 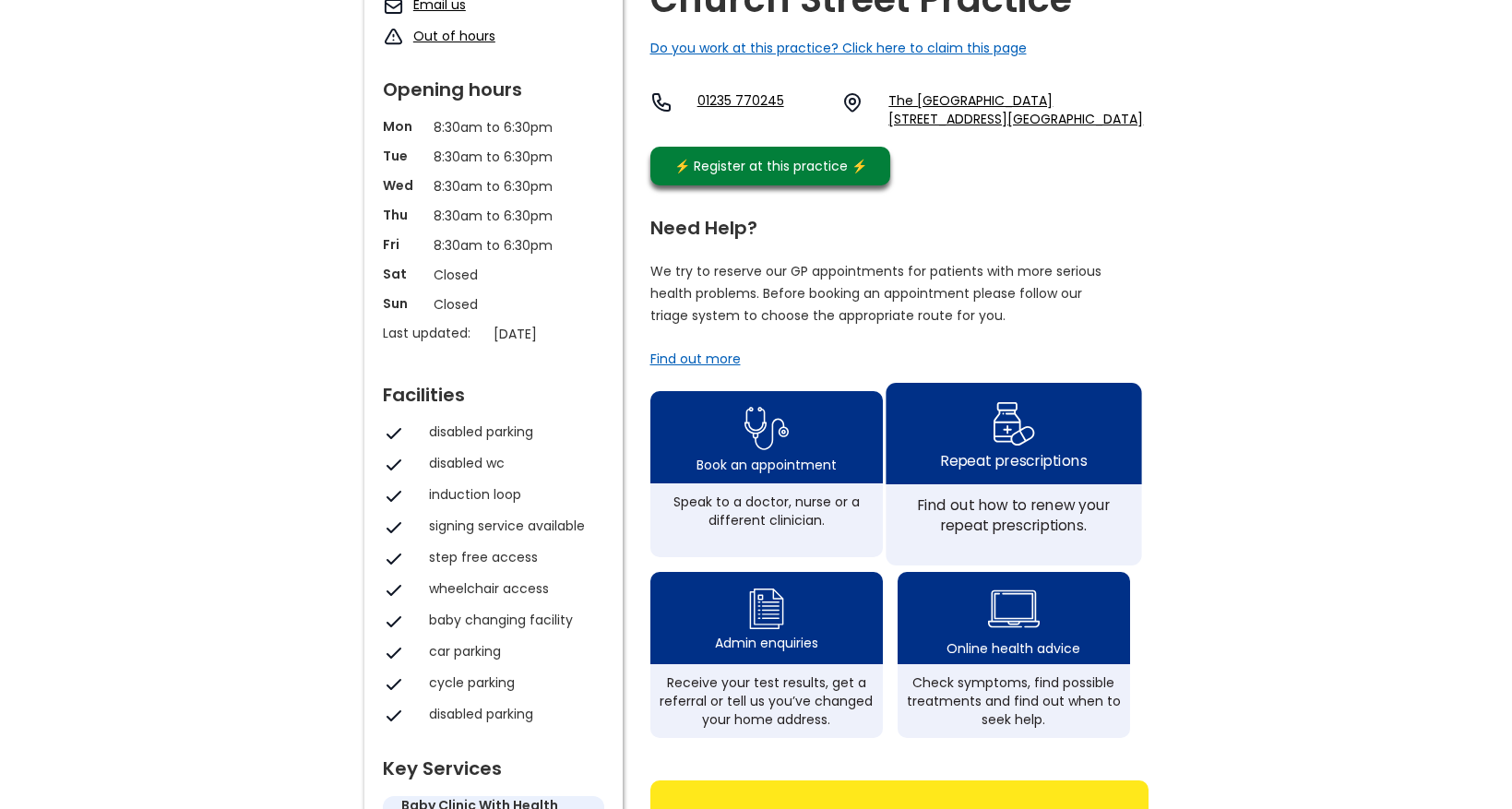 I want to click on div: induction loop, so click(x=512, y=494).